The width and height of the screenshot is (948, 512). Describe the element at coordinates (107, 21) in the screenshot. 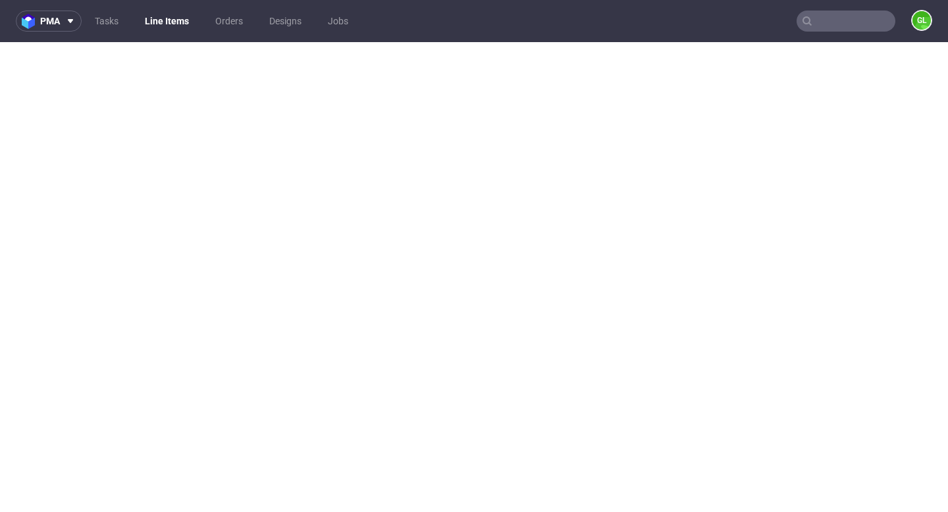

I see `a: Tasks` at that location.